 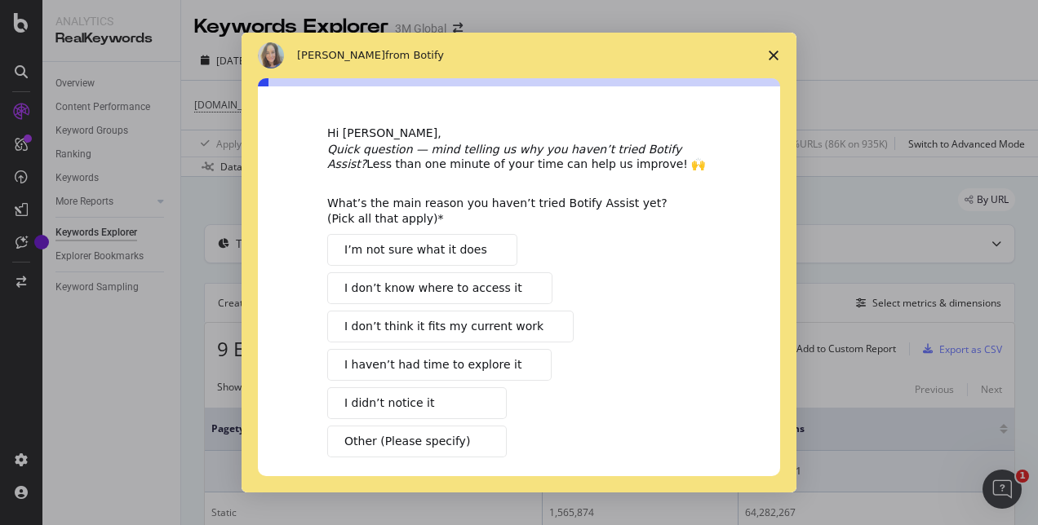 I want to click on span: I’m not sure what it does, so click(x=415, y=250).